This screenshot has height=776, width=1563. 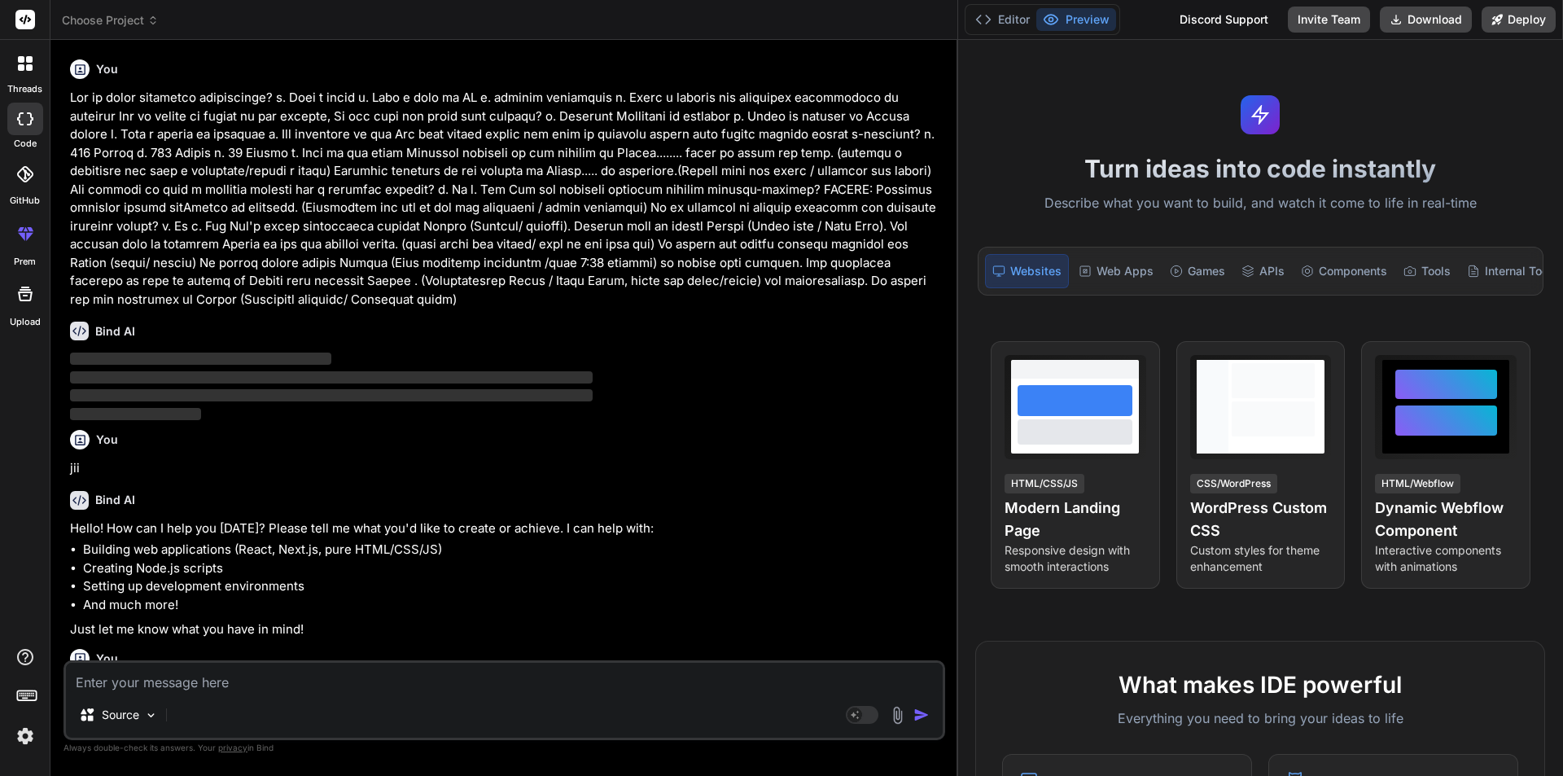 I want to click on label: prem, so click(x=24, y=261).